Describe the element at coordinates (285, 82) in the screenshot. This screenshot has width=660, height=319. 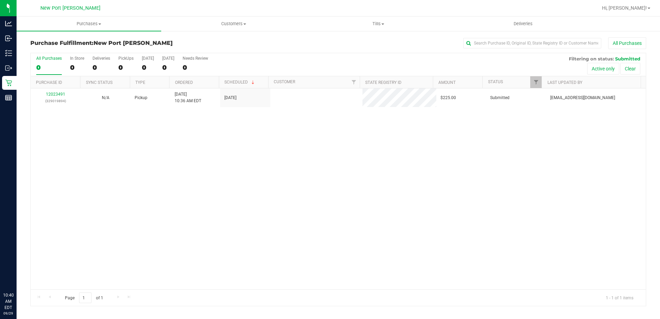
I see `a: Customer` at that location.